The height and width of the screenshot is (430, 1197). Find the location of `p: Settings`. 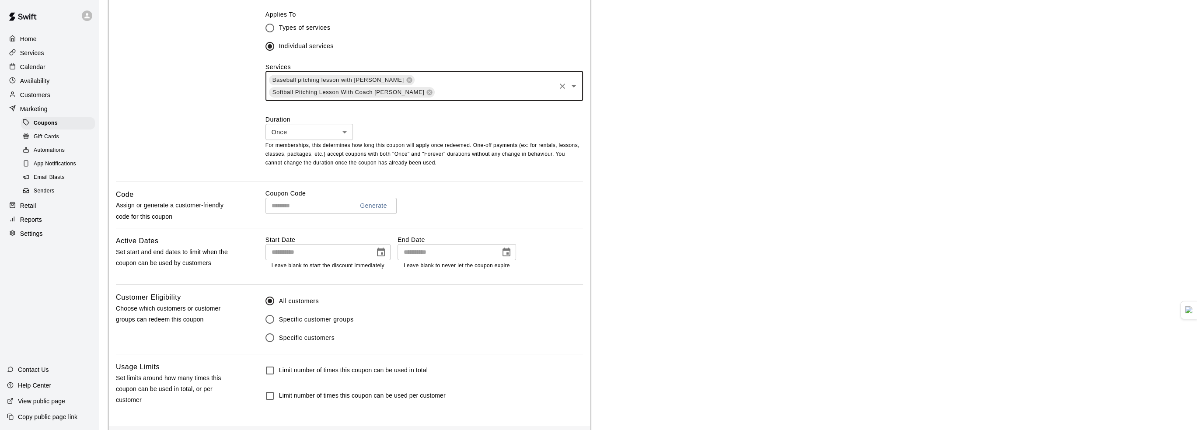

p: Settings is located at coordinates (31, 234).